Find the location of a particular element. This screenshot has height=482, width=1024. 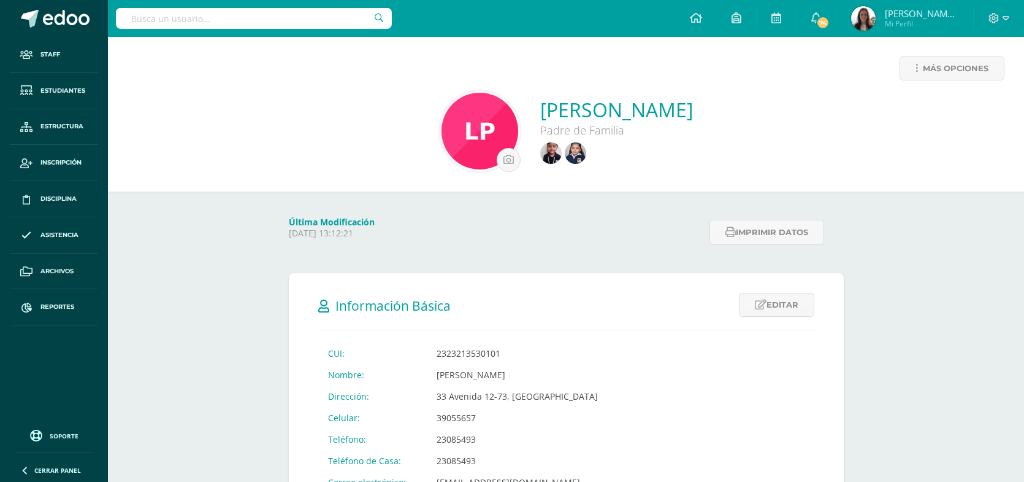

a: Asistencia is located at coordinates (54, 235).